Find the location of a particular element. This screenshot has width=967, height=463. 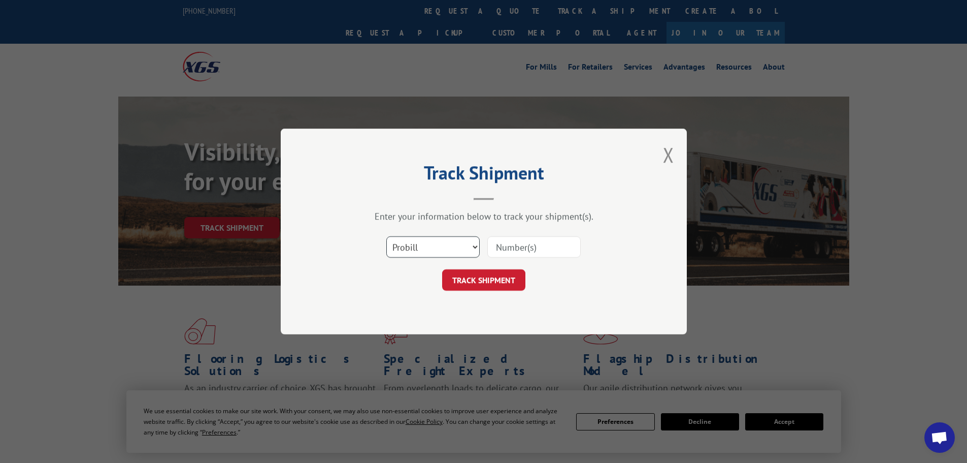

div: Open chat is located at coordinates (940, 437).